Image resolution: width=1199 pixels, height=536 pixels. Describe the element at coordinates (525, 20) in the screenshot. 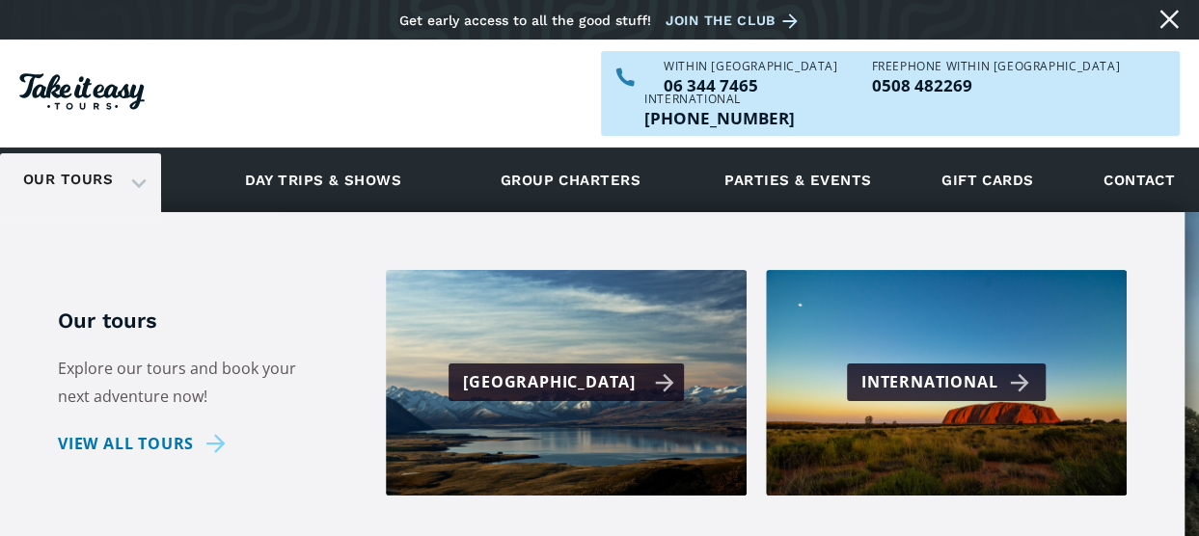

I see `div: Get early access to all the good stuff!` at that location.